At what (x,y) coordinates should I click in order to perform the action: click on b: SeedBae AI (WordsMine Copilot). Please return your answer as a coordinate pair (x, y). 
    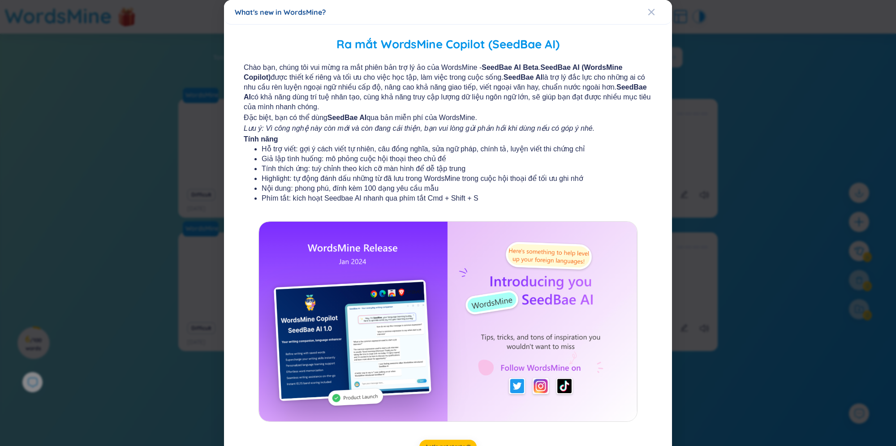
    Looking at the image, I should click on (433, 72).